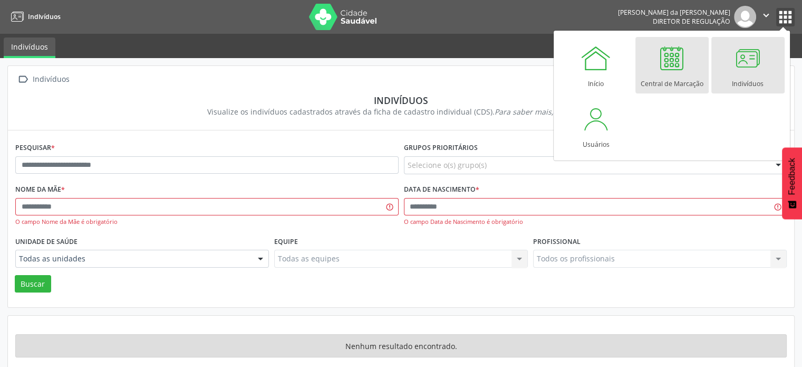 This screenshot has width=802, height=367. Describe the element at coordinates (33, 284) in the screenshot. I see `button: Buscar` at that location.